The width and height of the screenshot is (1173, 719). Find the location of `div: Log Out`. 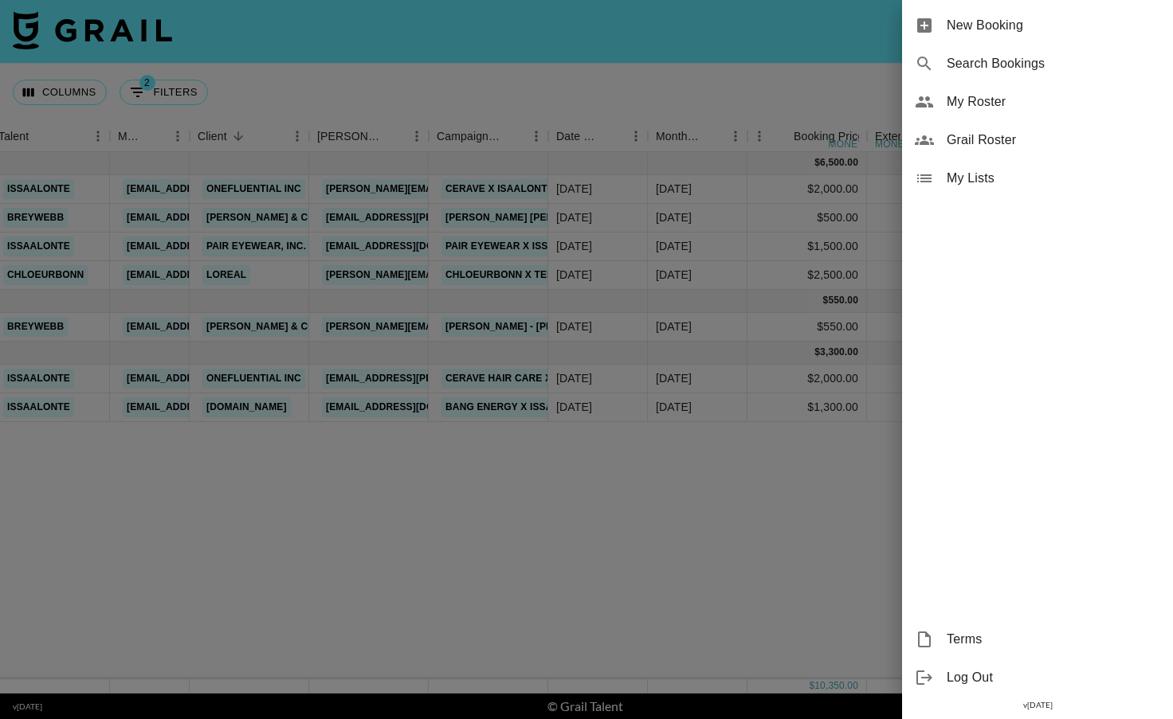

div: Log Out is located at coordinates (1037, 678).